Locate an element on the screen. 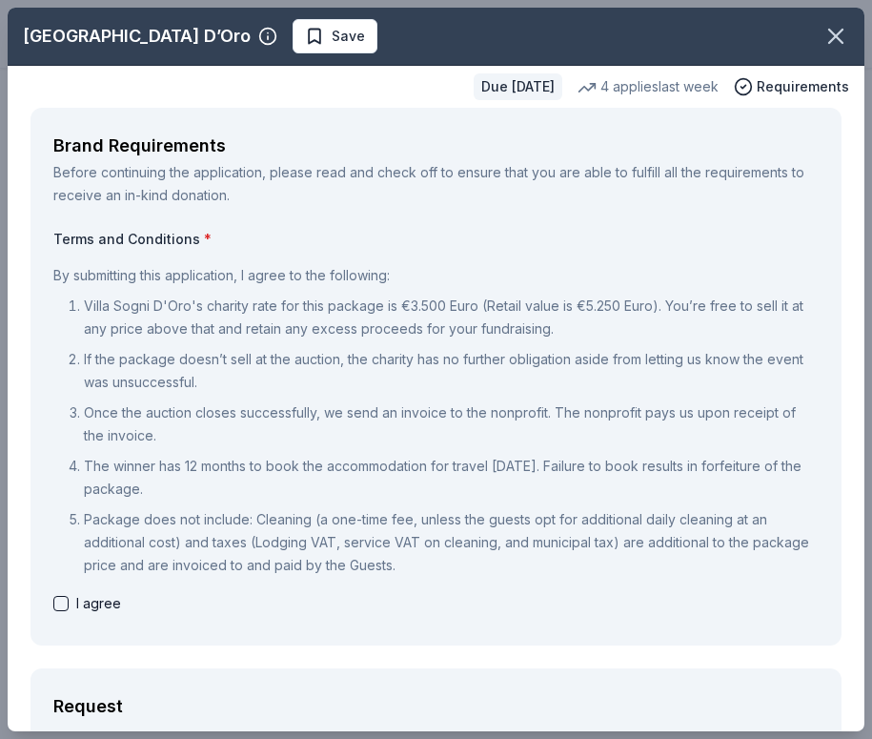  button: Save is located at coordinates (334, 36).